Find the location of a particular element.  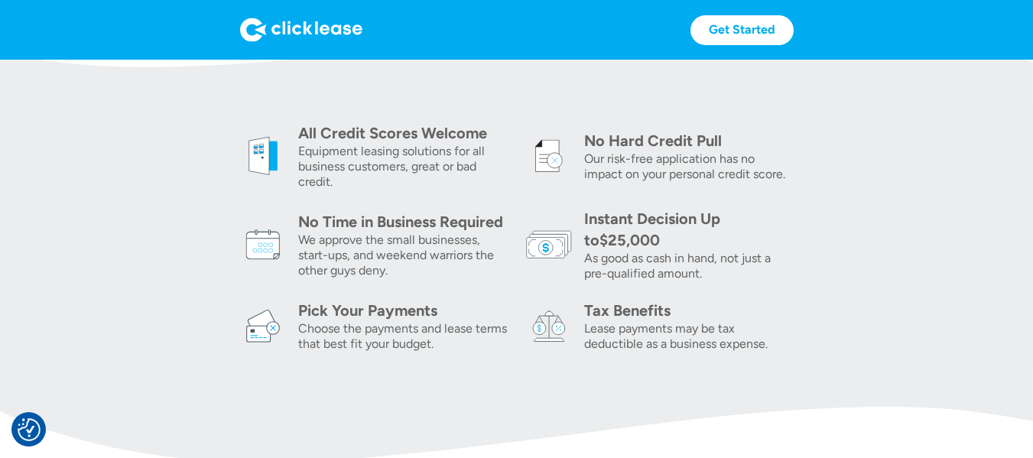

img: Logo is located at coordinates (301, 30).